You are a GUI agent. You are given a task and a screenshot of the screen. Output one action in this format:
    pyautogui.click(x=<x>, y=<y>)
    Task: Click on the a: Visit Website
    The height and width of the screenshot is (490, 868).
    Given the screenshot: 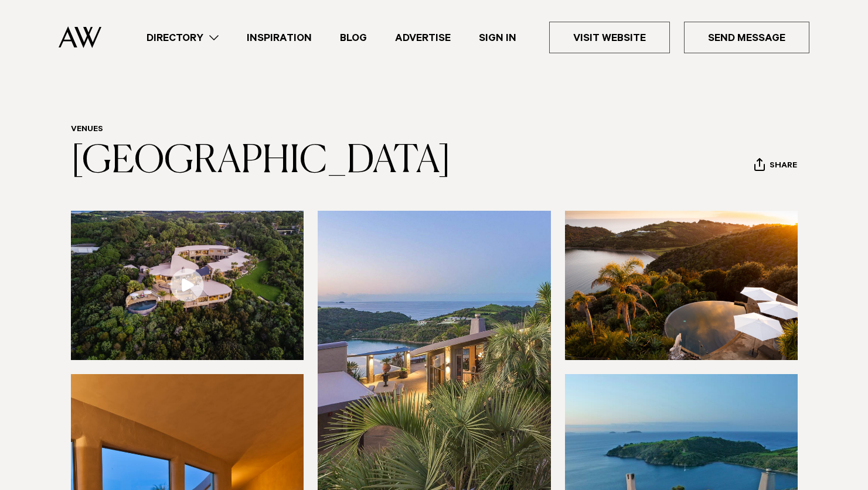 What is the action you would take?
    pyautogui.click(x=609, y=38)
    